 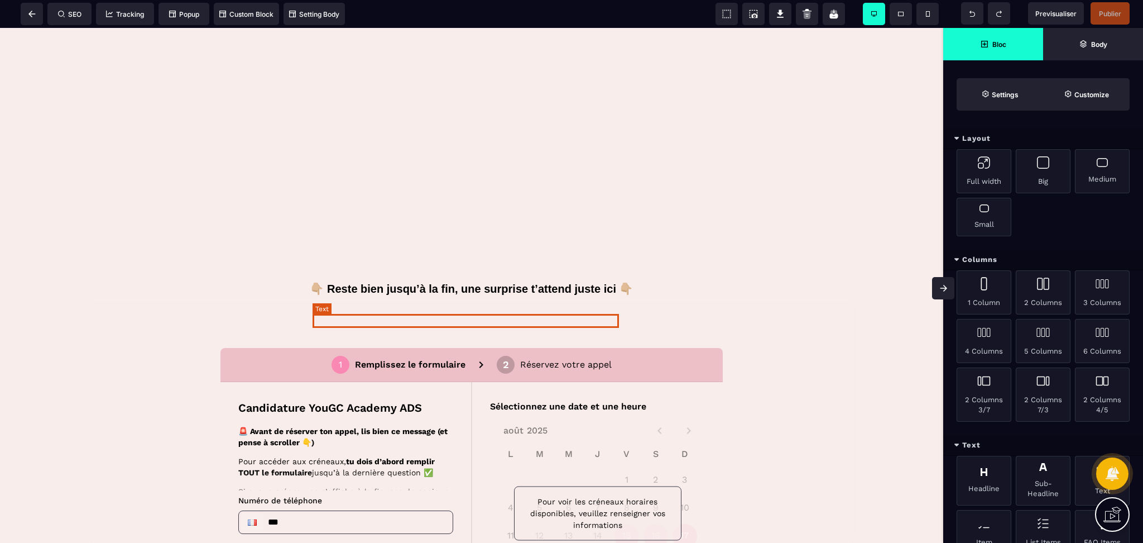 What do you see at coordinates (1110, 13) in the screenshot?
I see `span: Publier` at bounding box center [1110, 13].